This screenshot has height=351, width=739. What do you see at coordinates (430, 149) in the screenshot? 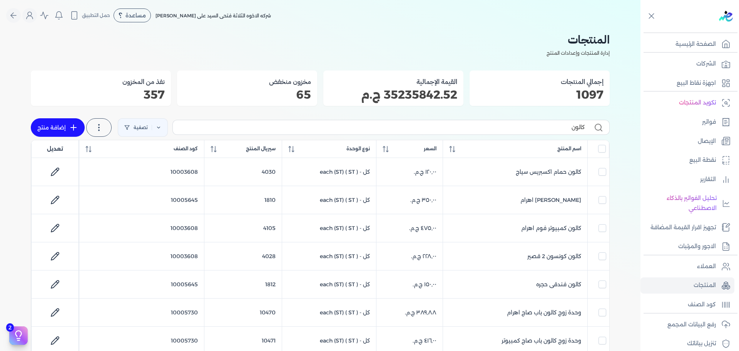
I see `span: السعر` at bounding box center [430, 149].